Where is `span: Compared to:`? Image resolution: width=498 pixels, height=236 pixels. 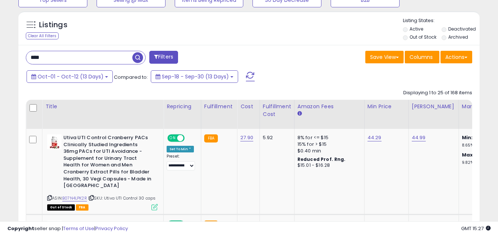 span: Compared to: is located at coordinates (131, 77).